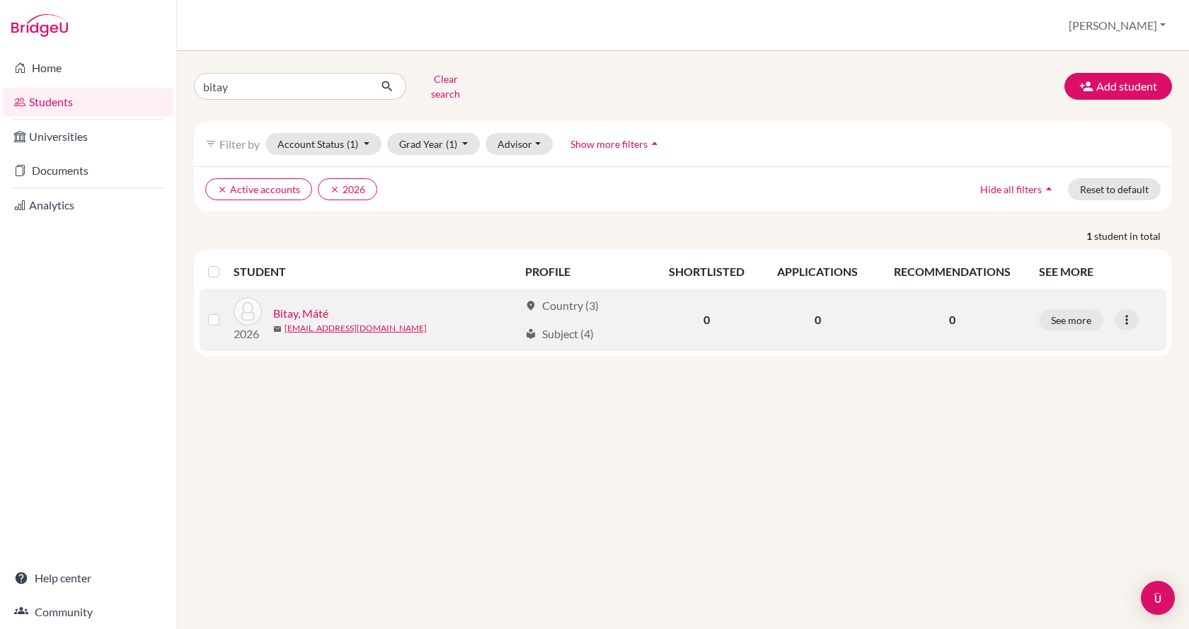 The image size is (1189, 629). Describe the element at coordinates (88, 102) in the screenshot. I see `a: Students` at that location.